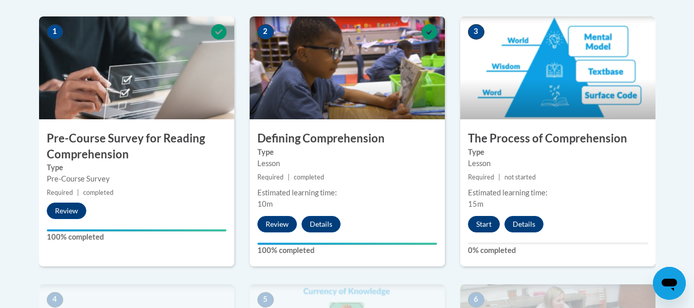  What do you see at coordinates (55, 32) in the screenshot?
I see `span: 1` at bounding box center [55, 32].